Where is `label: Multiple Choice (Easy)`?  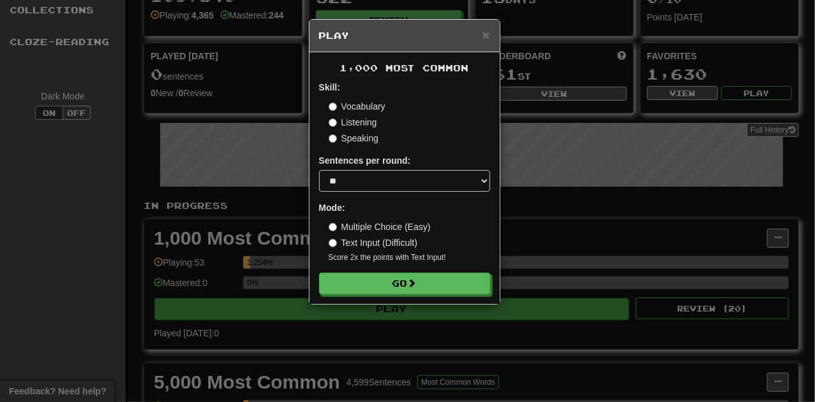 label: Multiple Choice (Easy) is located at coordinates (380, 227).